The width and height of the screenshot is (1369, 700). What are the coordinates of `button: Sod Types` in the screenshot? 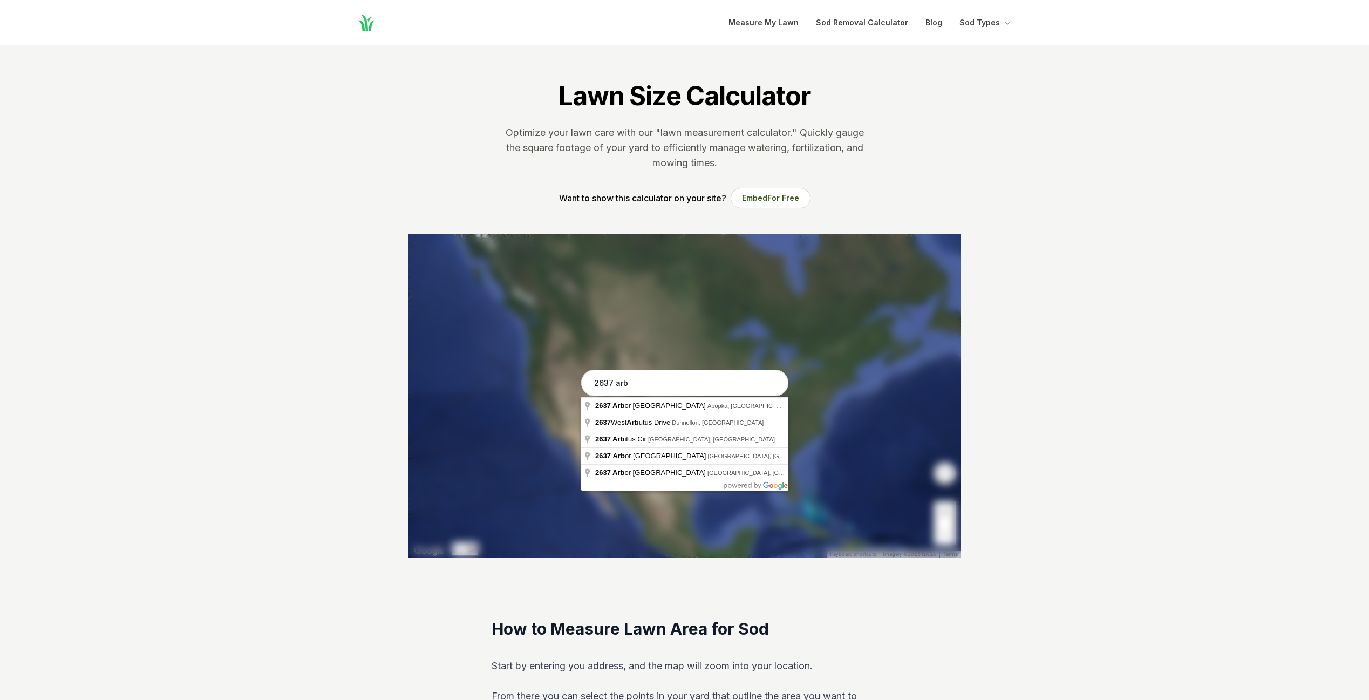 It's located at (986, 23).